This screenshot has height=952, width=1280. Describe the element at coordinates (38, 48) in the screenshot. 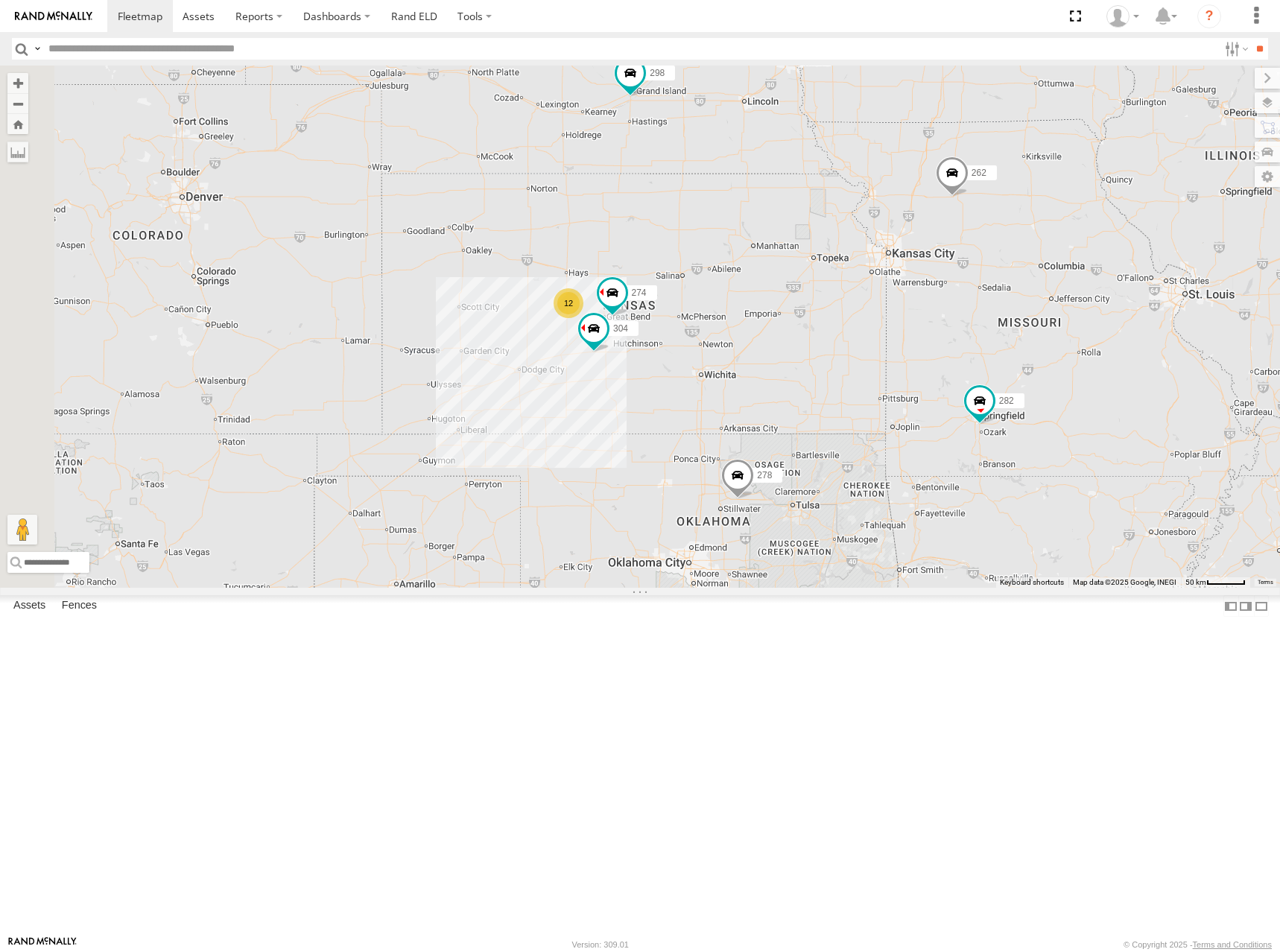

I see `label: Search Query` at that location.